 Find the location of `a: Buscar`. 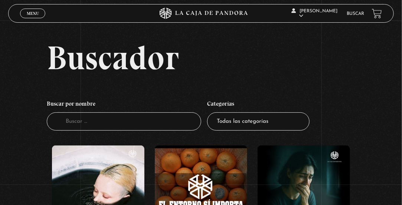

a: Buscar is located at coordinates (356, 14).